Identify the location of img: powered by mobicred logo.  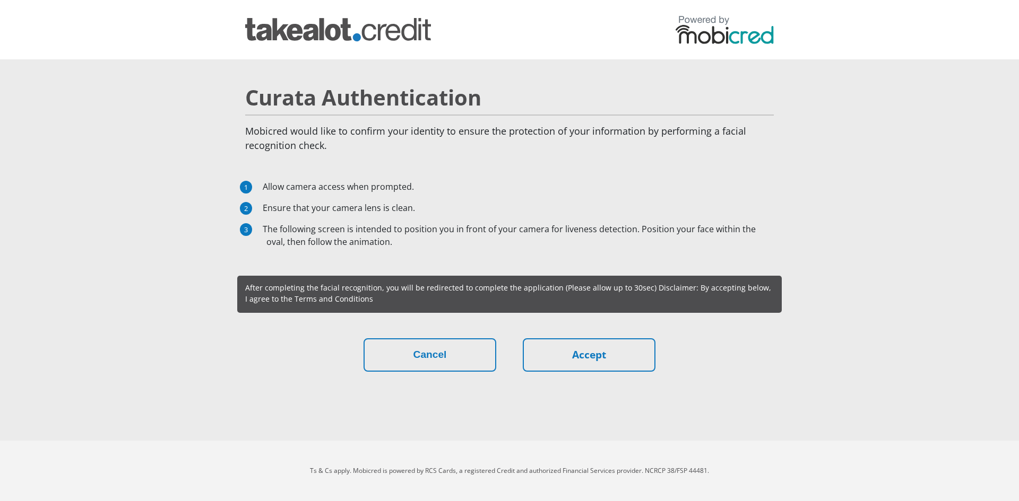
(724, 30).